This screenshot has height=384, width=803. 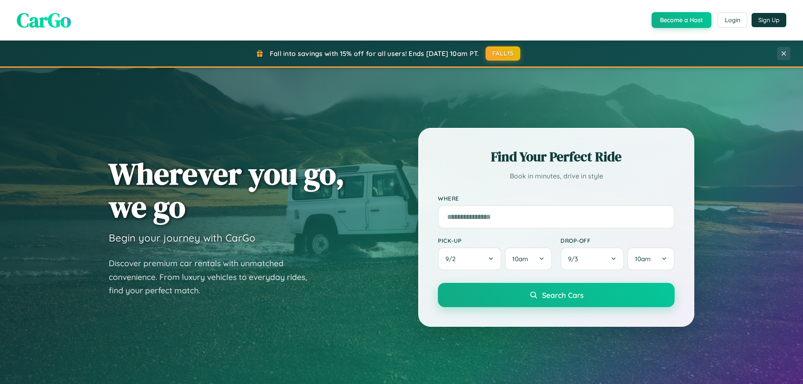 I want to click on button: 9/3, so click(x=592, y=259).